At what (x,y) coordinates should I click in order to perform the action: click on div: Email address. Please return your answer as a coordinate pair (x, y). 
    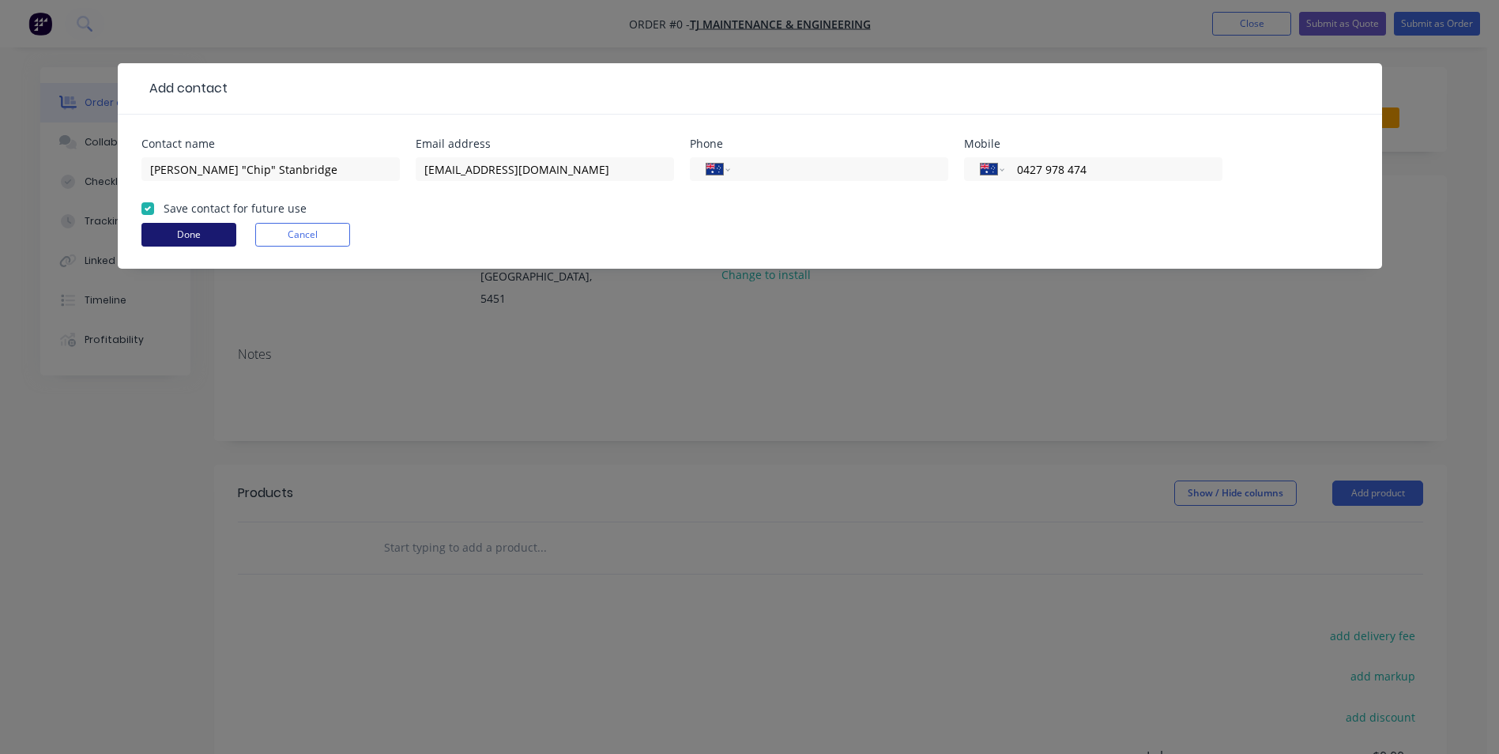
    Looking at the image, I should click on (545, 144).